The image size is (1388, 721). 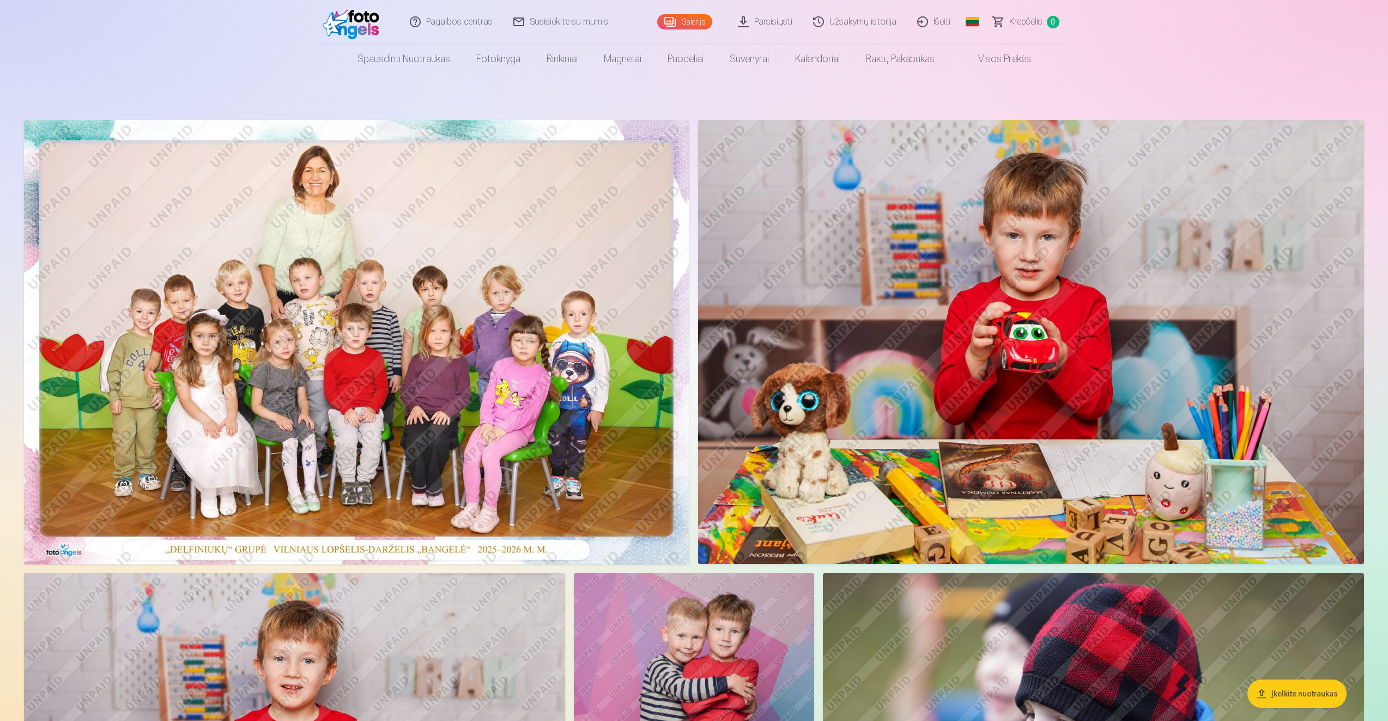 I want to click on a: Kalendoriai, so click(x=818, y=59).